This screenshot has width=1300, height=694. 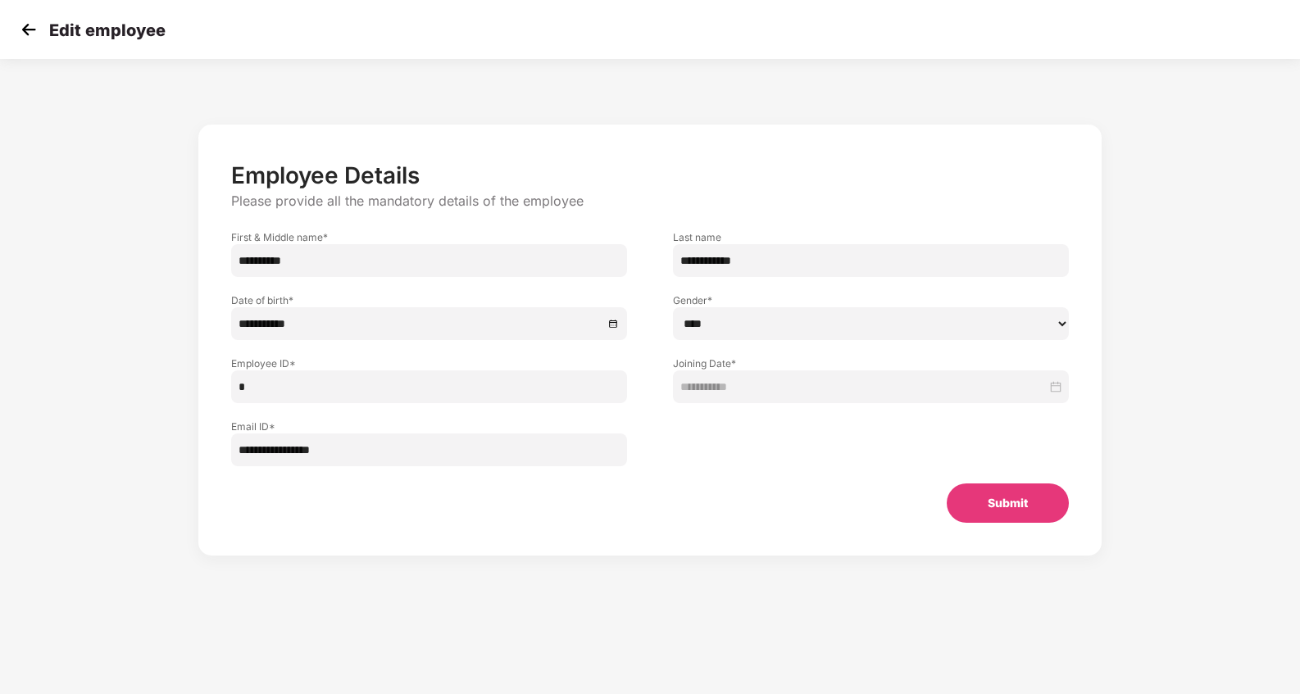 I want to click on label: Date of birth, so click(x=429, y=300).